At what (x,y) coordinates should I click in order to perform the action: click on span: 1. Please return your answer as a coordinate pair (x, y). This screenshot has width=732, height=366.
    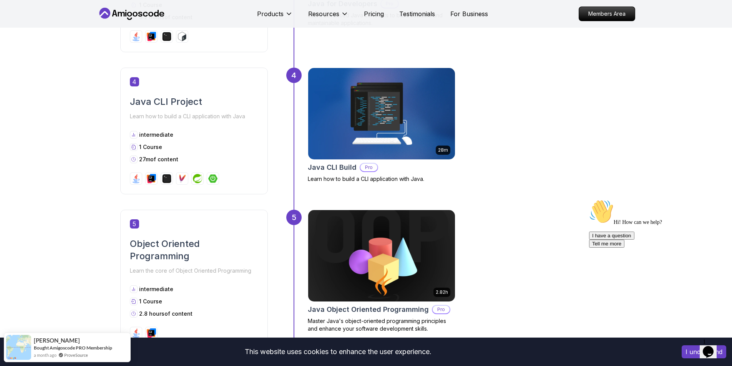
    Looking at the image, I should click on (5, 6).